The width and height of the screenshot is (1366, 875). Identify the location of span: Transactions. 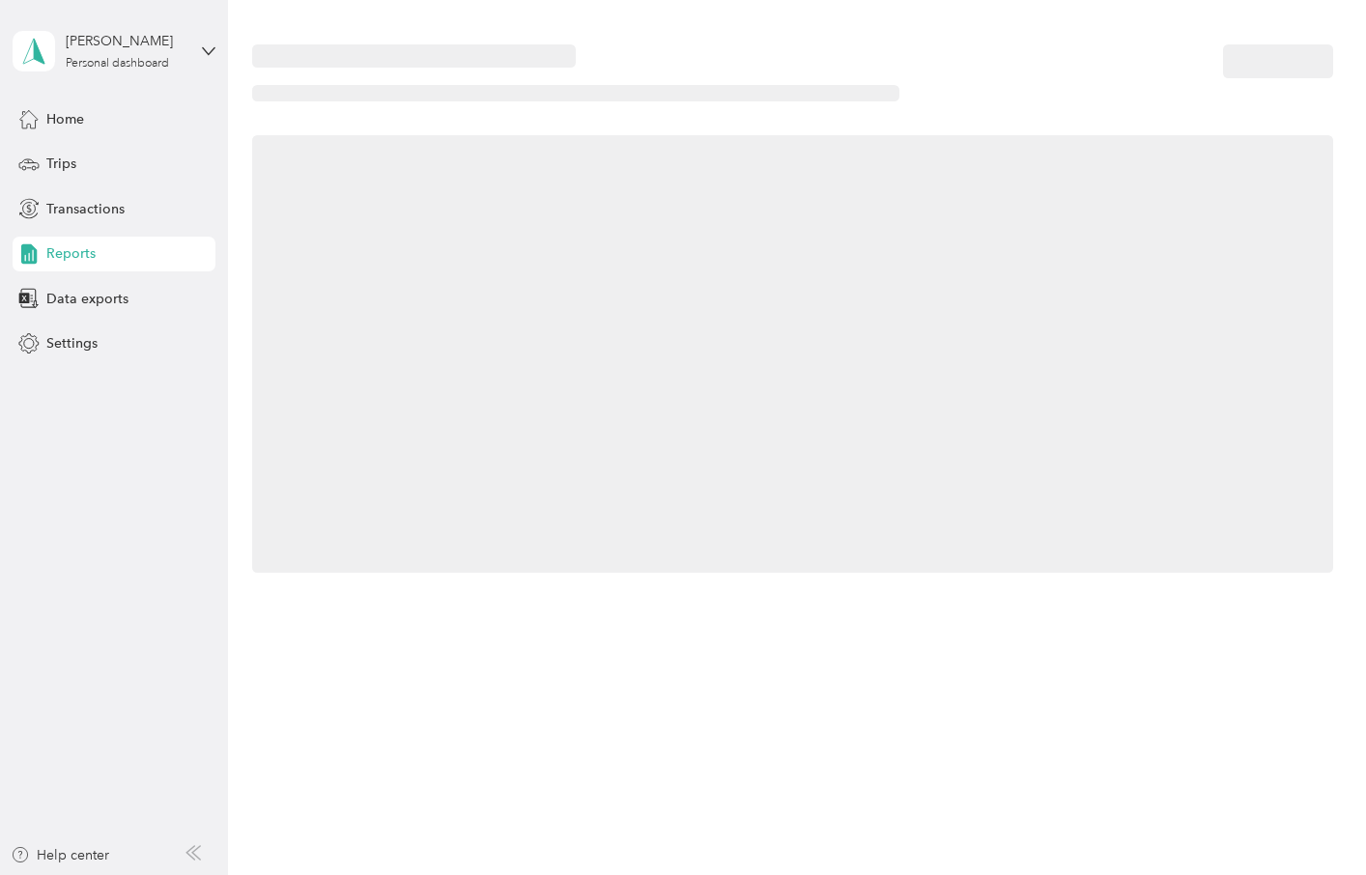
(85, 209).